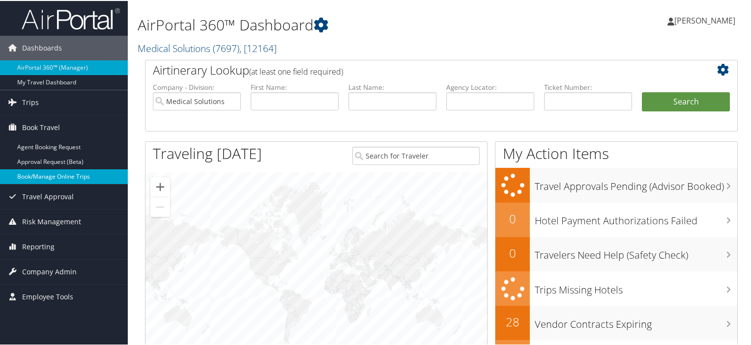 This screenshot has width=751, height=345. Describe the element at coordinates (49, 271) in the screenshot. I see `span: Company Admin` at that location.